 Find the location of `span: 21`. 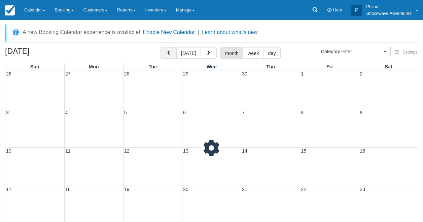

span: 21 is located at coordinates (245, 189).